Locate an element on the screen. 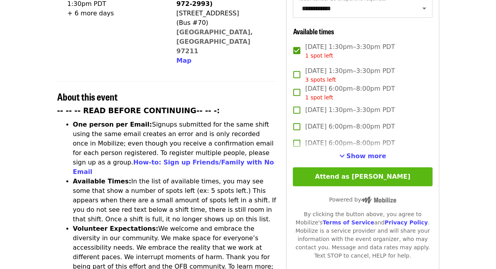  strong: Volunteer Expectations: is located at coordinates (116, 229).